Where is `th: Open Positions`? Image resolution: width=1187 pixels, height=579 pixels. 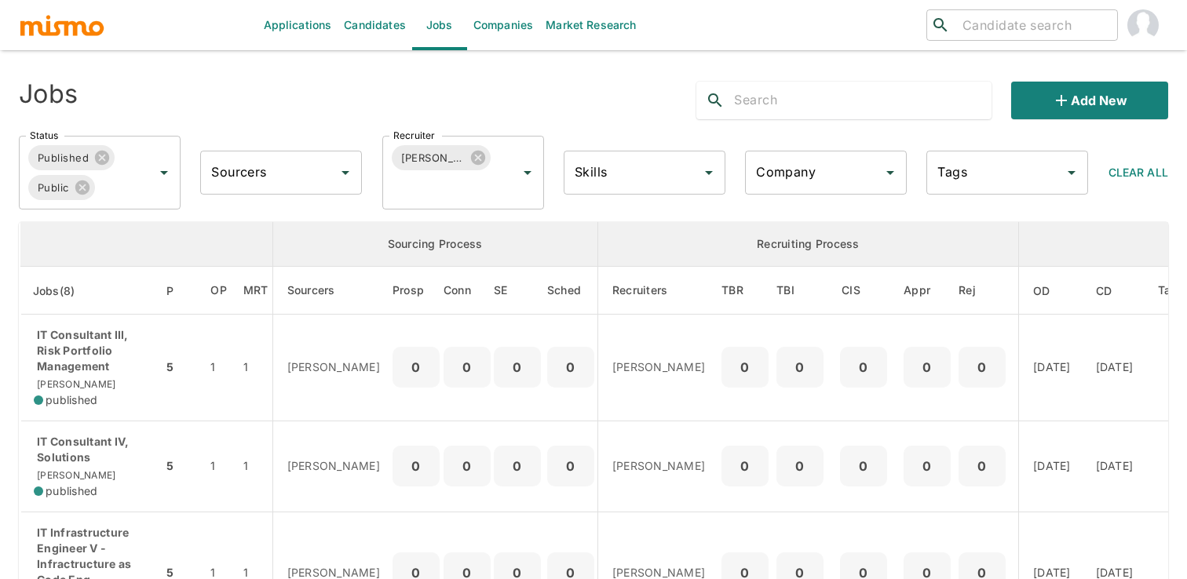
th: Open Positions is located at coordinates (218, 290).